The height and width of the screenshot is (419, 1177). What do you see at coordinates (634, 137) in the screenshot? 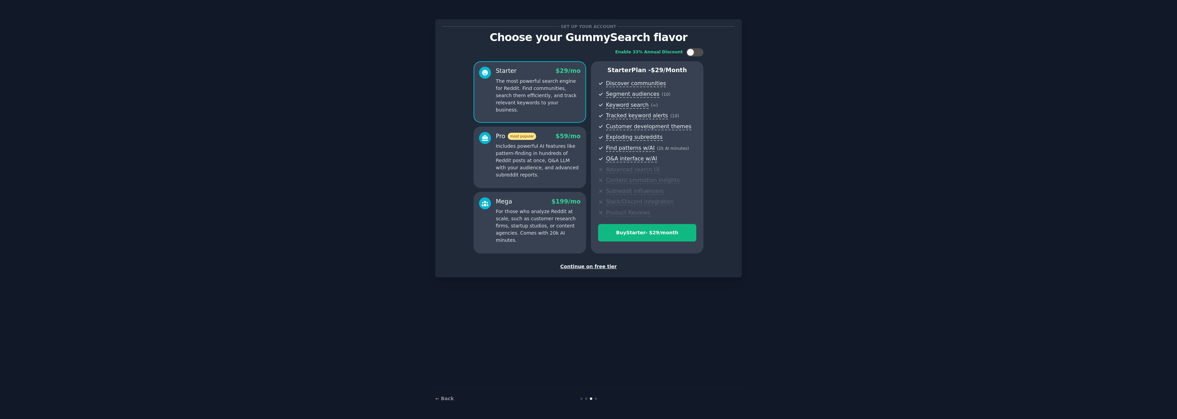
I see `span: Exploding subreddits` at bounding box center [634, 137].